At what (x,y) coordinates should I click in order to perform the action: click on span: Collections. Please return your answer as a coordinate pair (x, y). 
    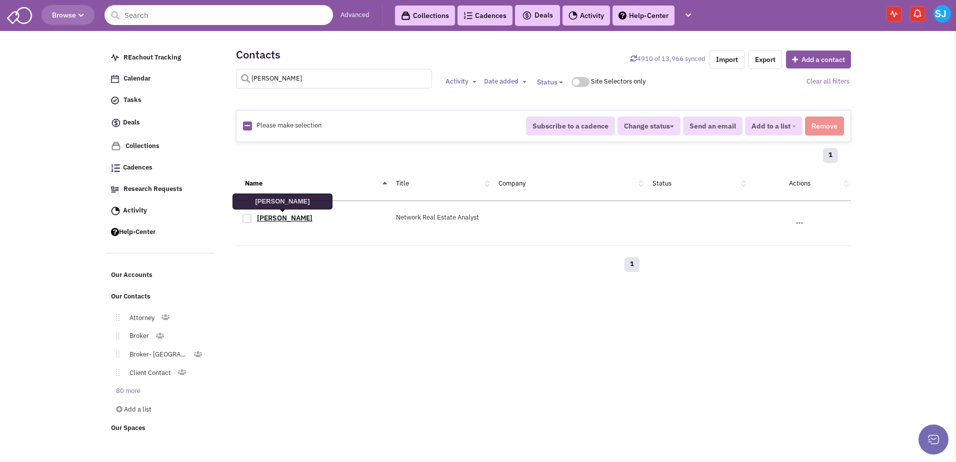
    Looking at the image, I should click on (142, 145).